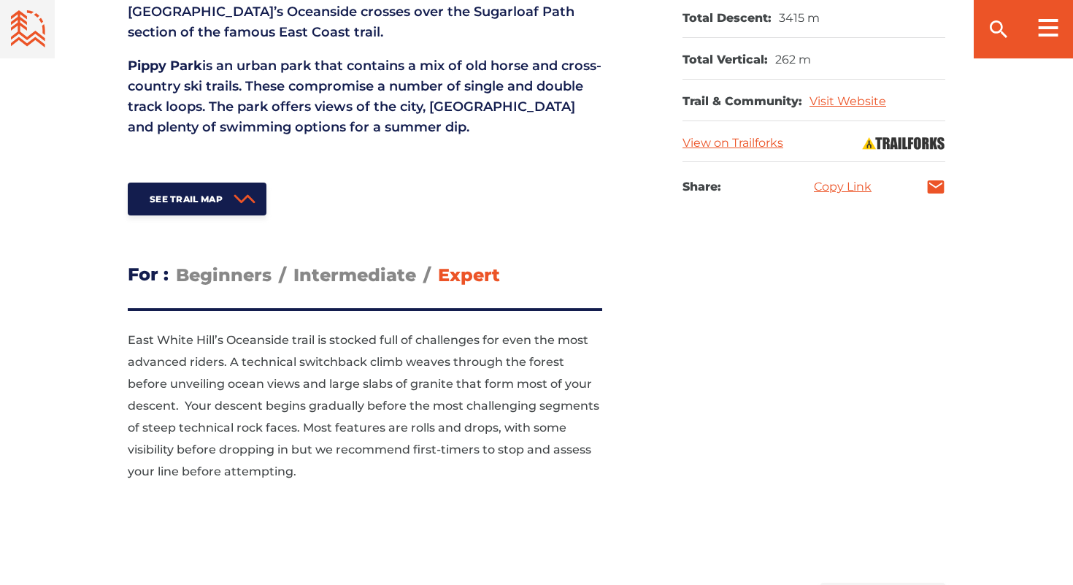 The image size is (1073, 585). I want to click on a: Copy Link, so click(842, 187).